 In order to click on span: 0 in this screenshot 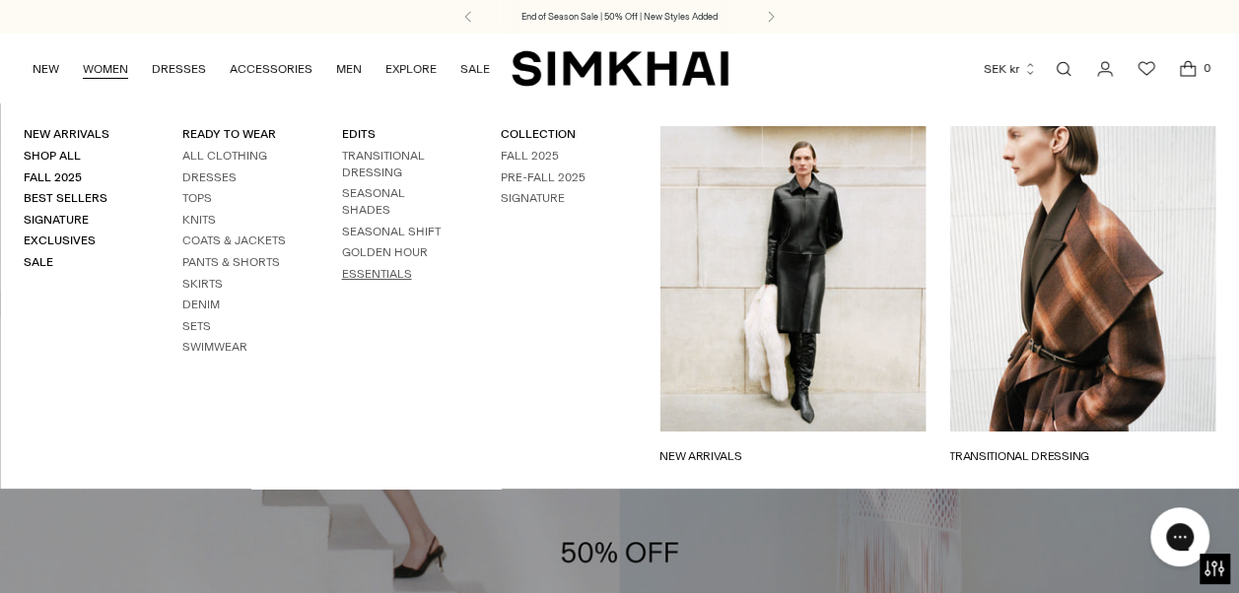, I will do `click(1206, 68)`.